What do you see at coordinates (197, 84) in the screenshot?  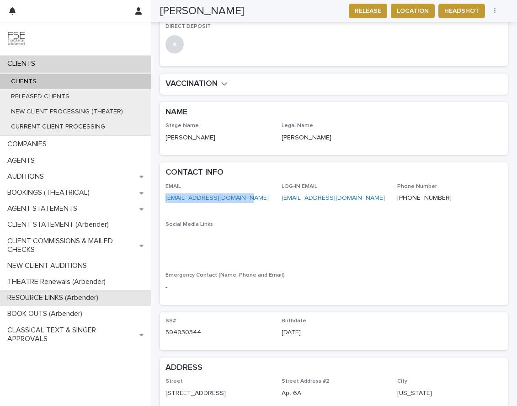 I see `button: VACCINATION` at bounding box center [197, 84].